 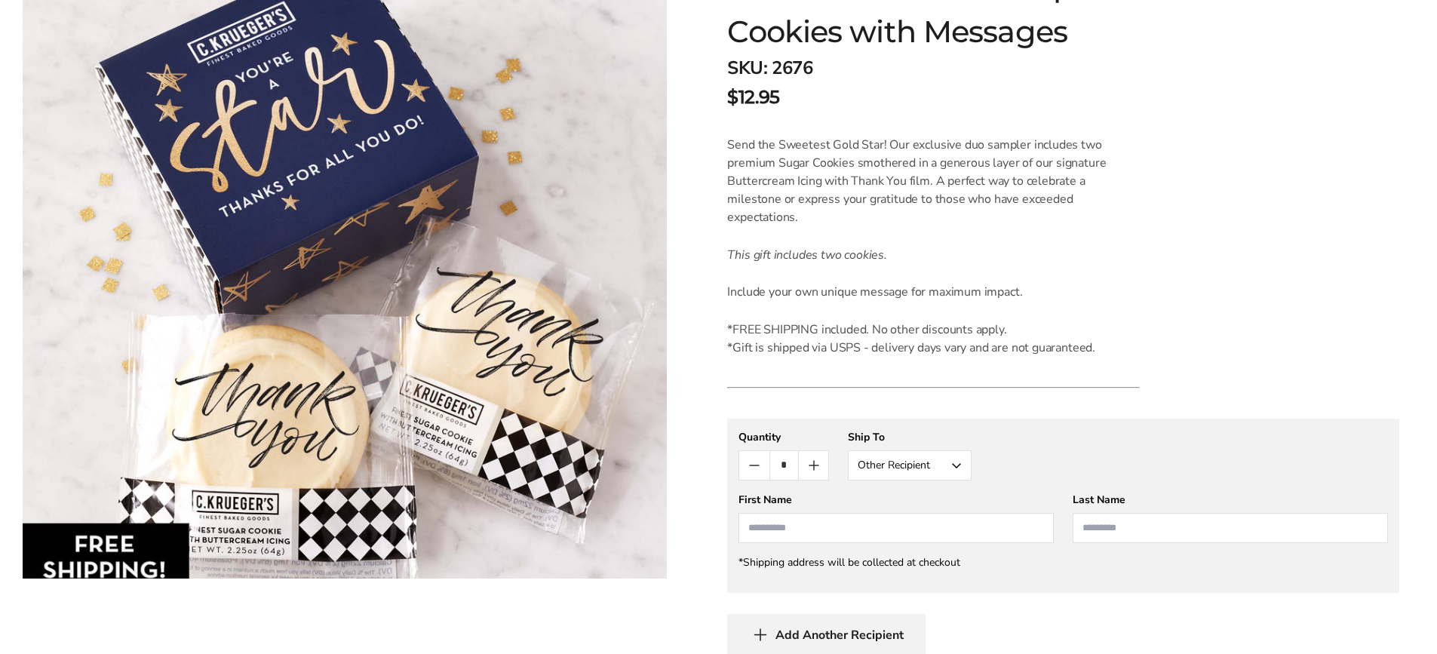 I want to click on div: Last Name, so click(x=1230, y=499).